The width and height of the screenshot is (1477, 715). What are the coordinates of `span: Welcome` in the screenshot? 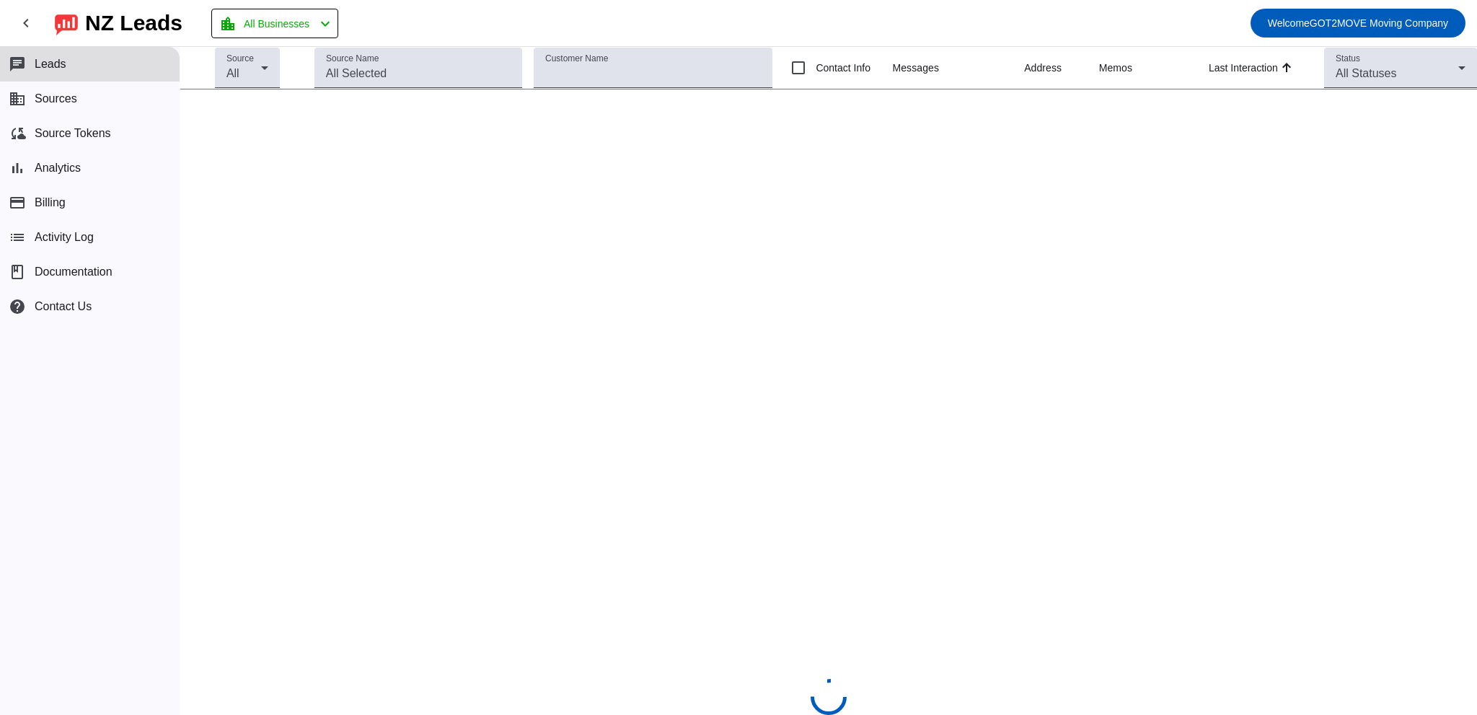 It's located at (1289, 23).